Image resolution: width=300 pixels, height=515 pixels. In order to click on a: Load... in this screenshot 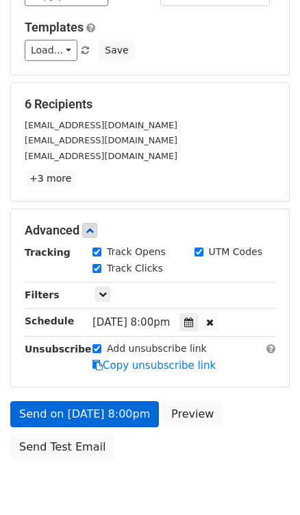, I will do `click(51, 50)`.